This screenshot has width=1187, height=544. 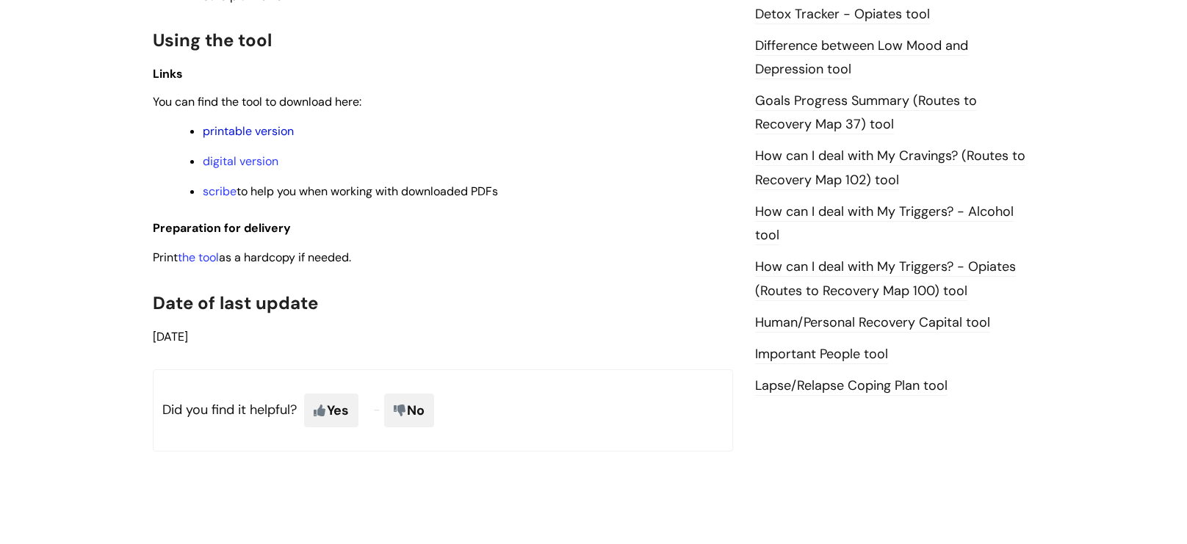 I want to click on span: No, so click(x=409, y=411).